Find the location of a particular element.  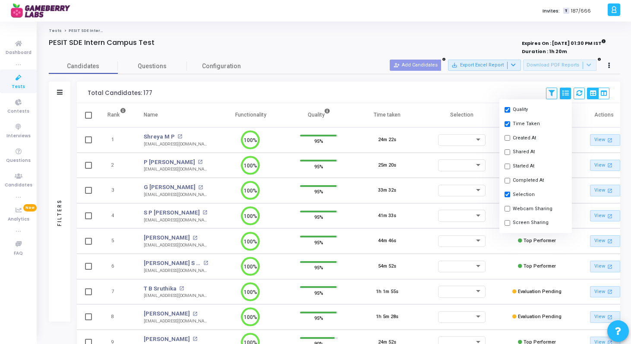

nav: breadcrumb is located at coordinates (335, 31).